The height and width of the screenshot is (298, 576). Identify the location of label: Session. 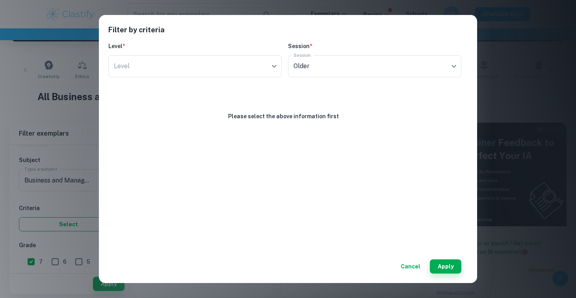
(302, 55).